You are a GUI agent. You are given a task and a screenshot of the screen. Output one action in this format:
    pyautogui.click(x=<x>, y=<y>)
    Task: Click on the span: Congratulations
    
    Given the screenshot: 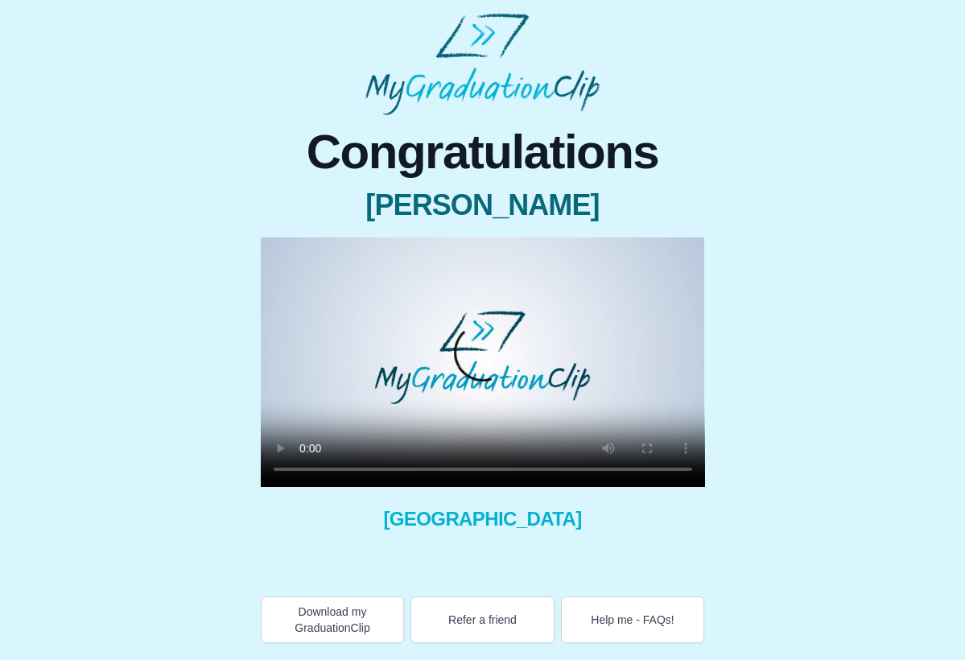 What is the action you would take?
    pyautogui.click(x=483, y=152)
    